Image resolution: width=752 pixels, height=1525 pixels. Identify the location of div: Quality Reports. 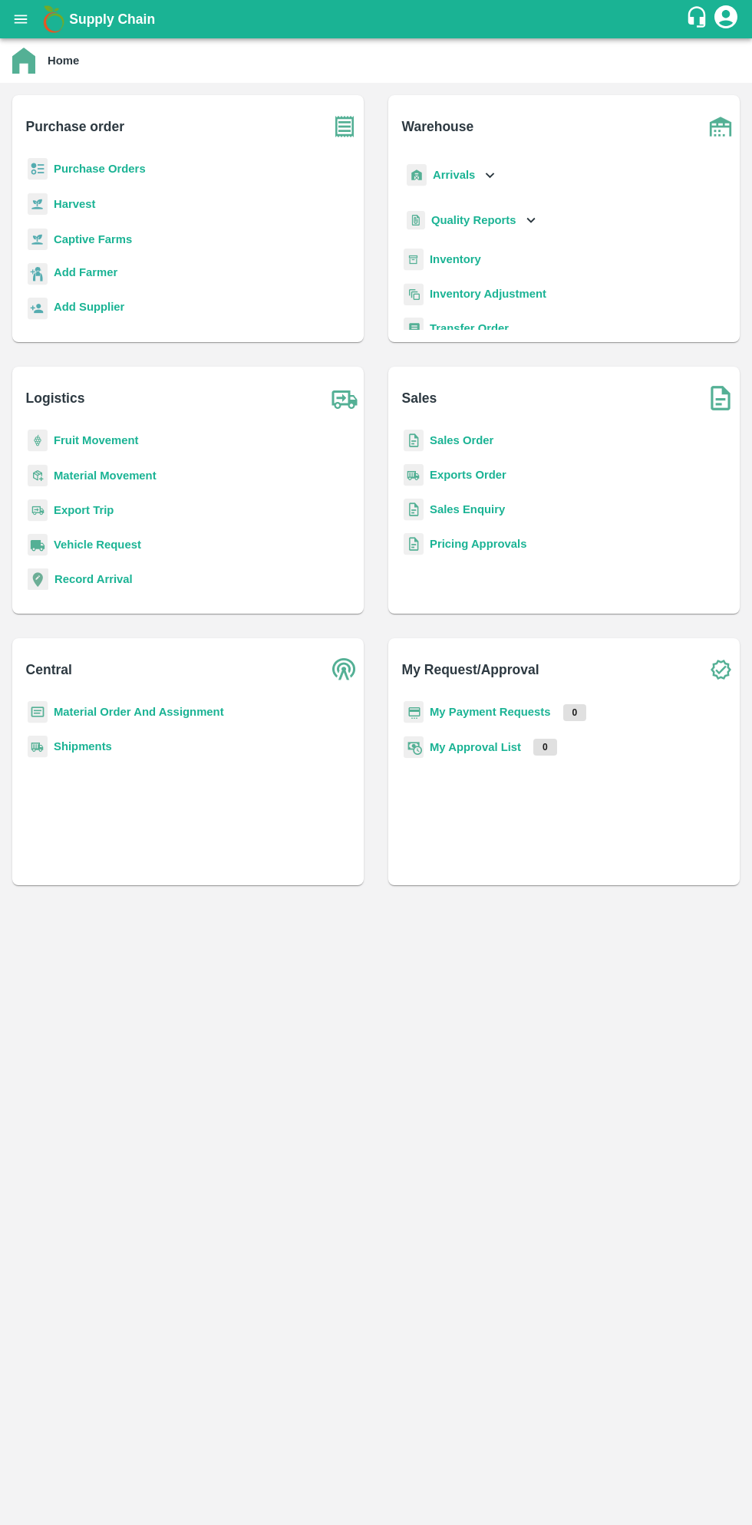
(471, 220).